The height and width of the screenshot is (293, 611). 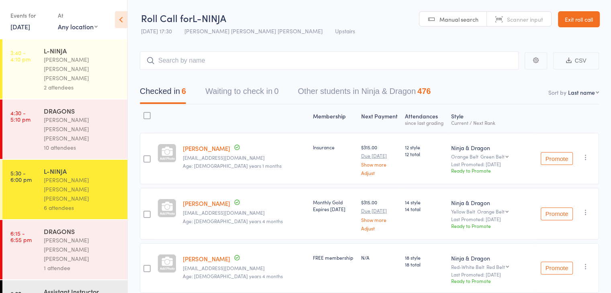 What do you see at coordinates (82, 87) in the screenshot?
I see `div: 2 attendees` at bounding box center [82, 87].